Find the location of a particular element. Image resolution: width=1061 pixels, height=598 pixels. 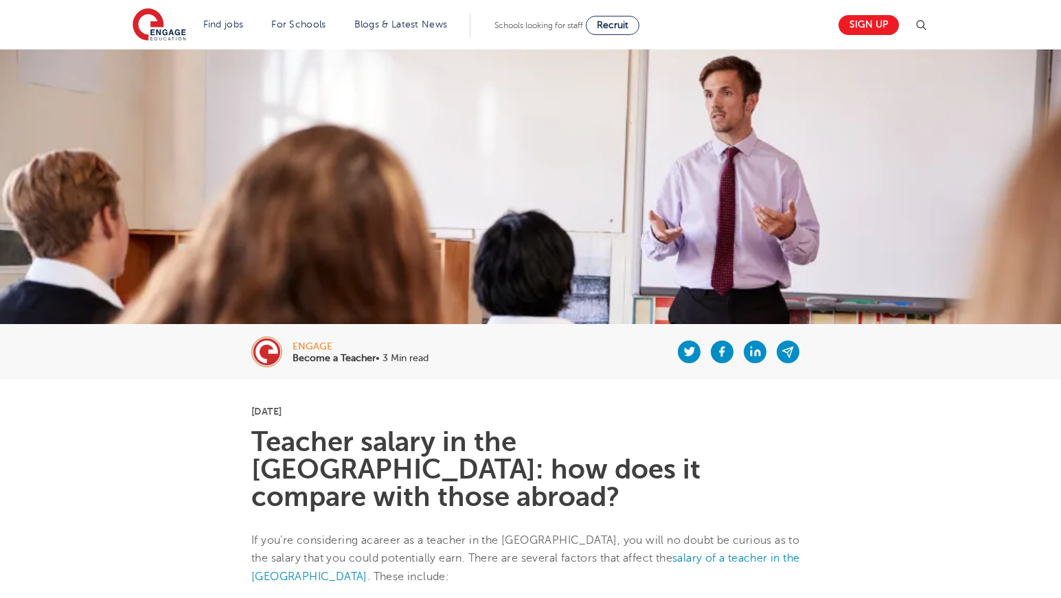

span: . These include: is located at coordinates (408, 577).